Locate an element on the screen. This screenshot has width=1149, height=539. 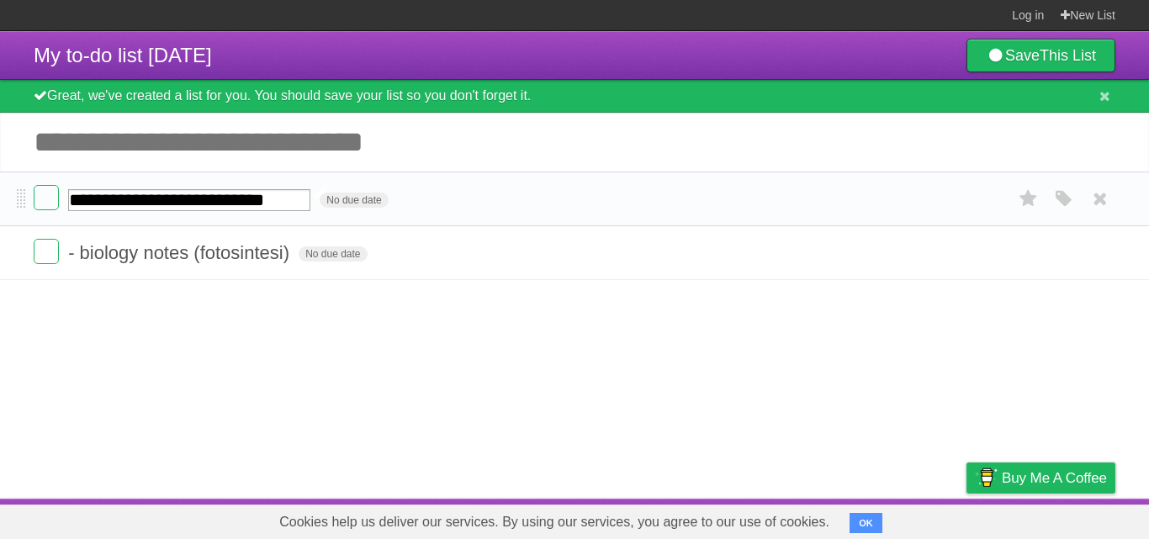
button: OK is located at coordinates (865, 523).